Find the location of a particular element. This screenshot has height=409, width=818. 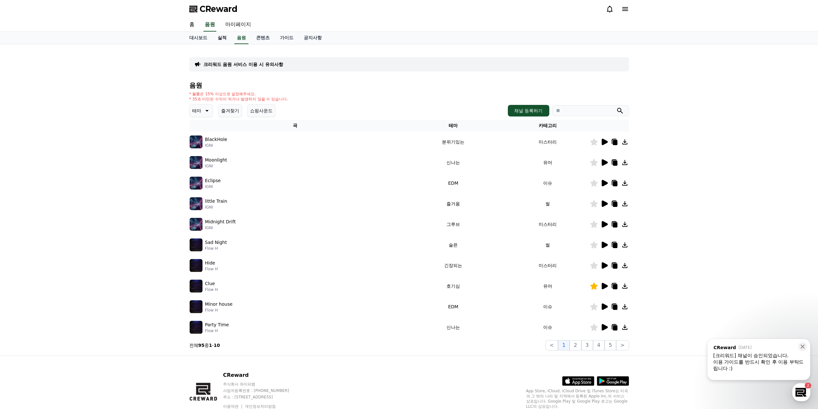

strong: 10 is located at coordinates (217, 345).